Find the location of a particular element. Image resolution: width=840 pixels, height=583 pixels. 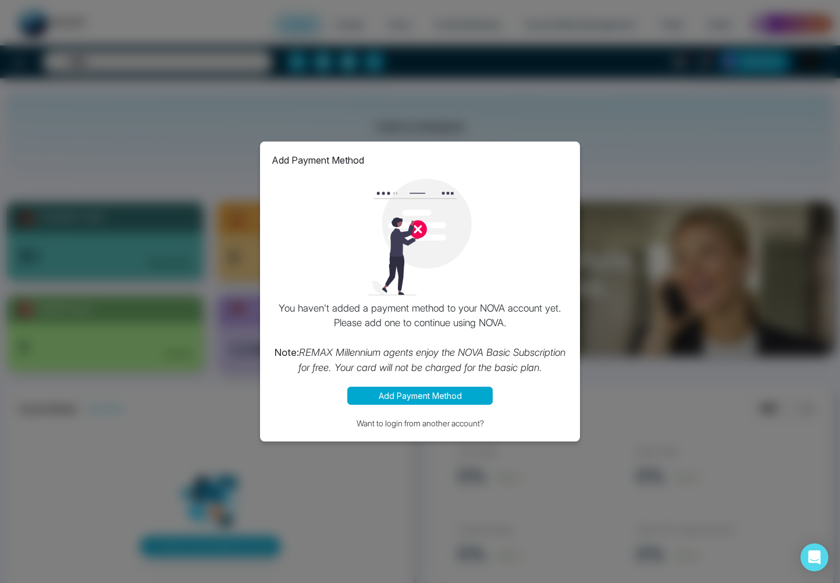

button: Add Payment Method is located at coordinates (420, 395).